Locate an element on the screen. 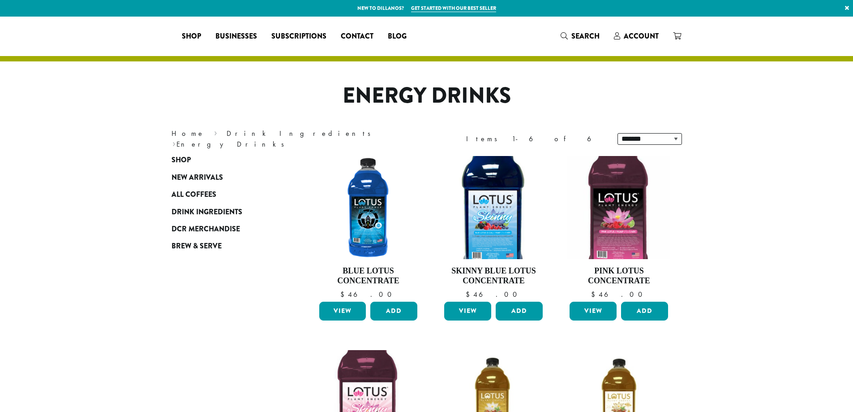 Image resolution: width=853 pixels, height=412 pixels. span: Subscriptions is located at coordinates (299, 36).